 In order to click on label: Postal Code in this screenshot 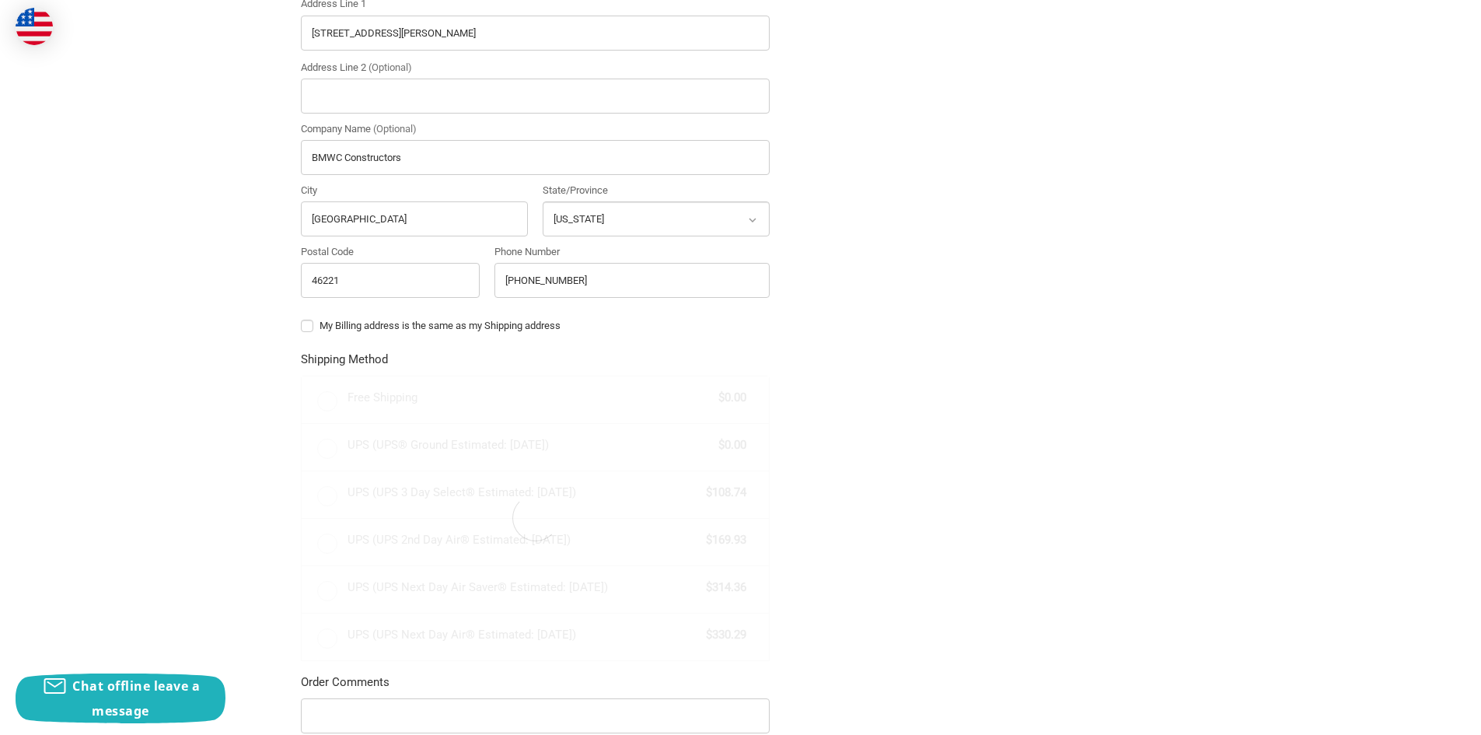, I will do `click(390, 252)`.